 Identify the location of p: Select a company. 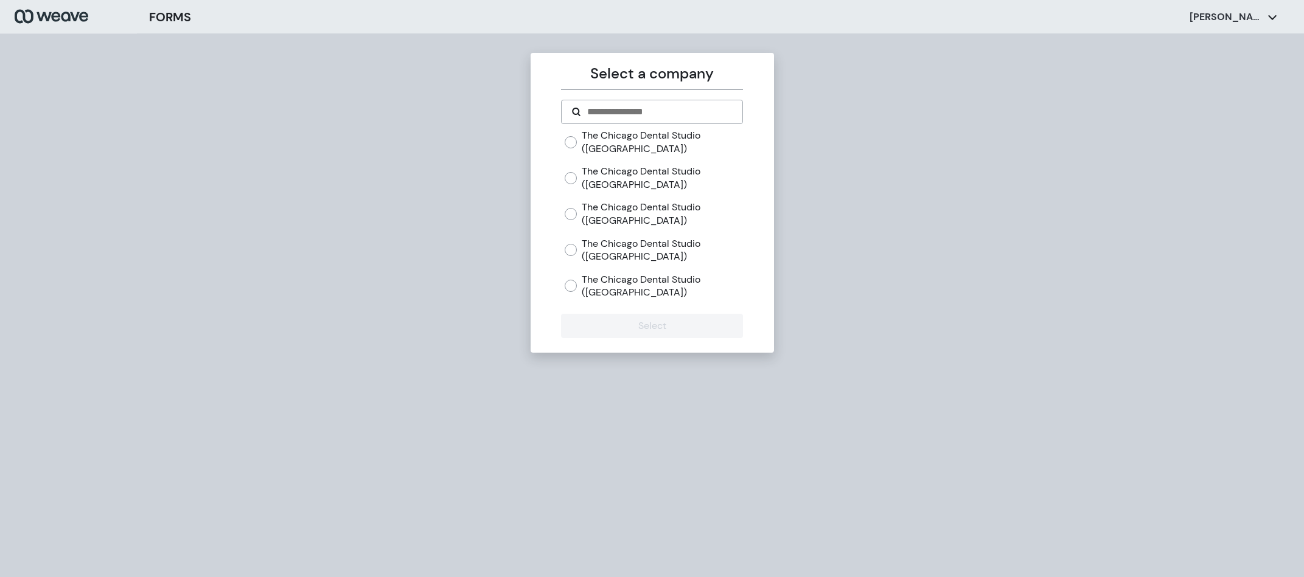
(652, 74).